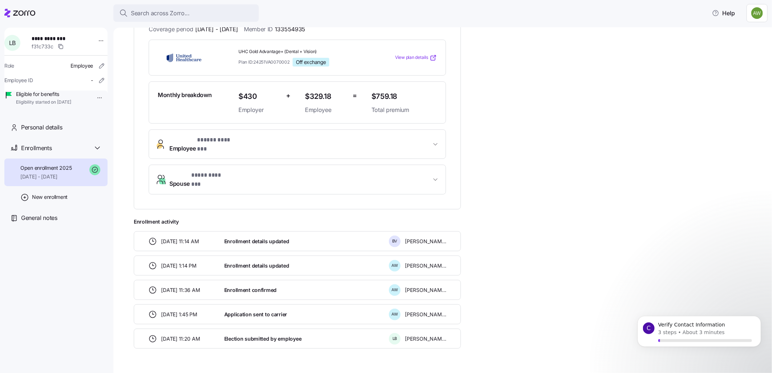 This screenshot has width=772, height=373. What do you see at coordinates (404, 110) in the screenshot?
I see `span: Total premium` at bounding box center [404, 110].